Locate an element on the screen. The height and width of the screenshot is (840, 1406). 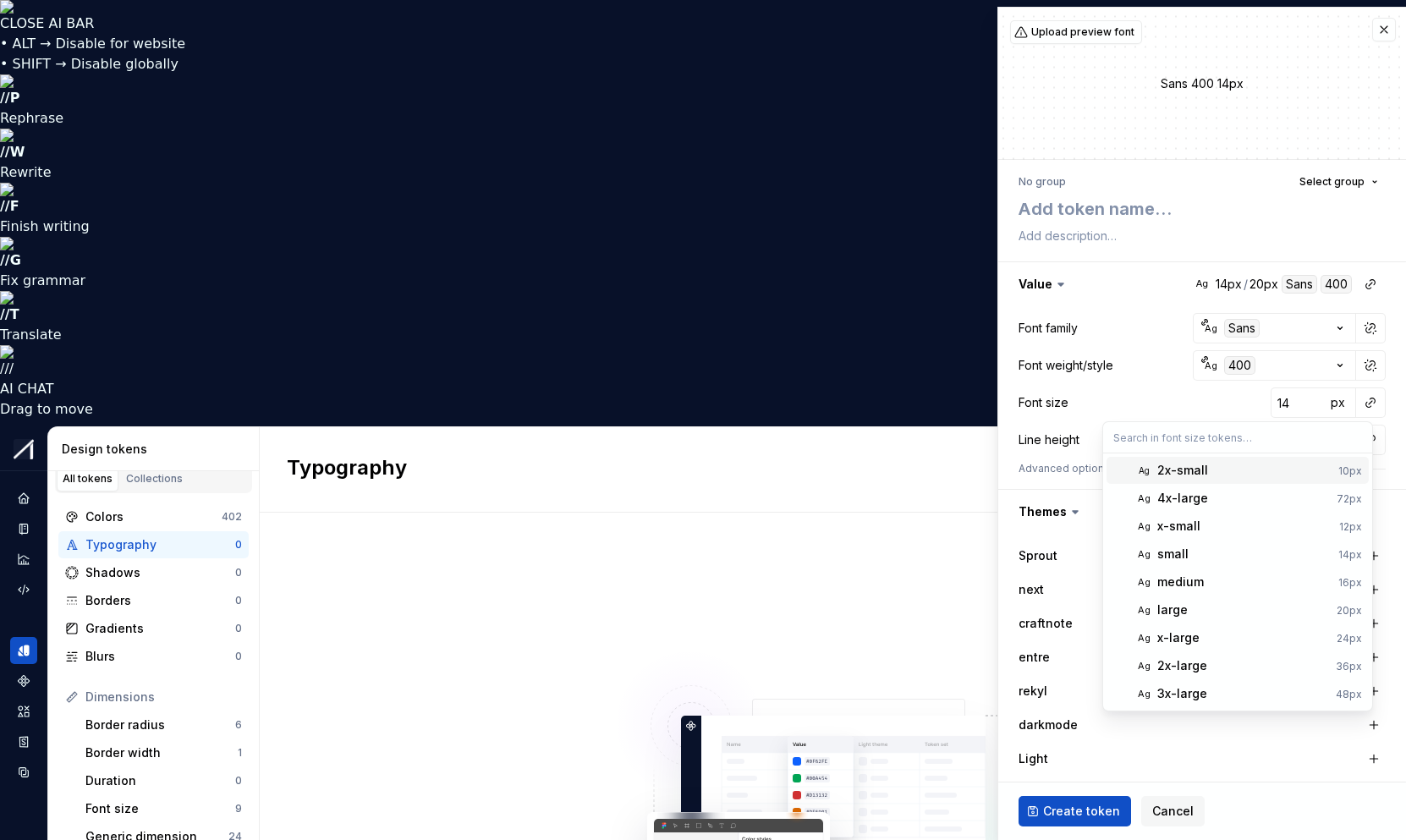
div: 16px is located at coordinates (1350, 583).